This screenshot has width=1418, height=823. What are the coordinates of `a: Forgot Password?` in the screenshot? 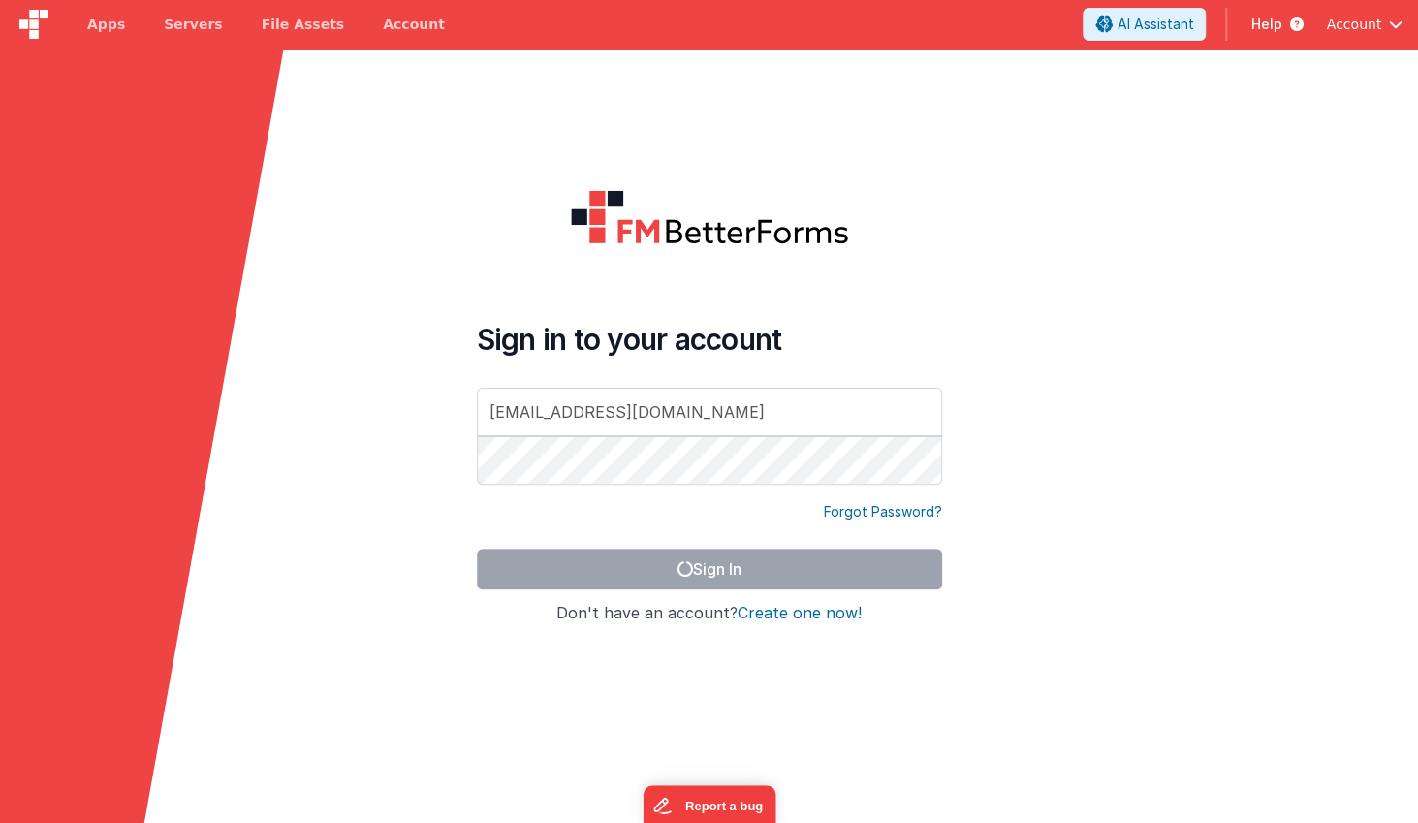 It's located at (883, 512).